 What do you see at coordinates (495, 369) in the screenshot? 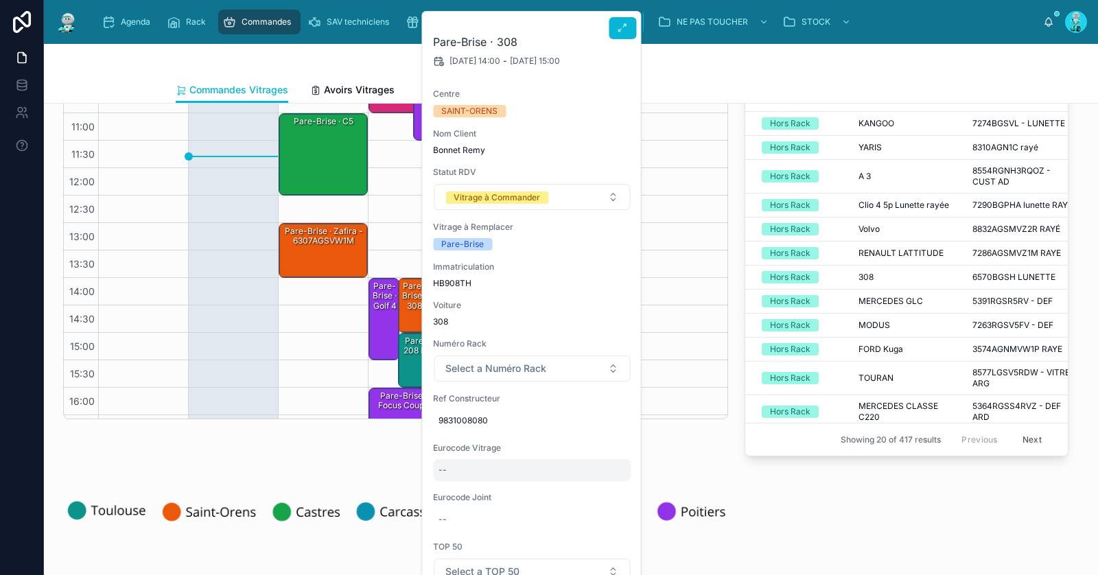
I see `span: Select a Numéro Rack` at bounding box center [495, 369].